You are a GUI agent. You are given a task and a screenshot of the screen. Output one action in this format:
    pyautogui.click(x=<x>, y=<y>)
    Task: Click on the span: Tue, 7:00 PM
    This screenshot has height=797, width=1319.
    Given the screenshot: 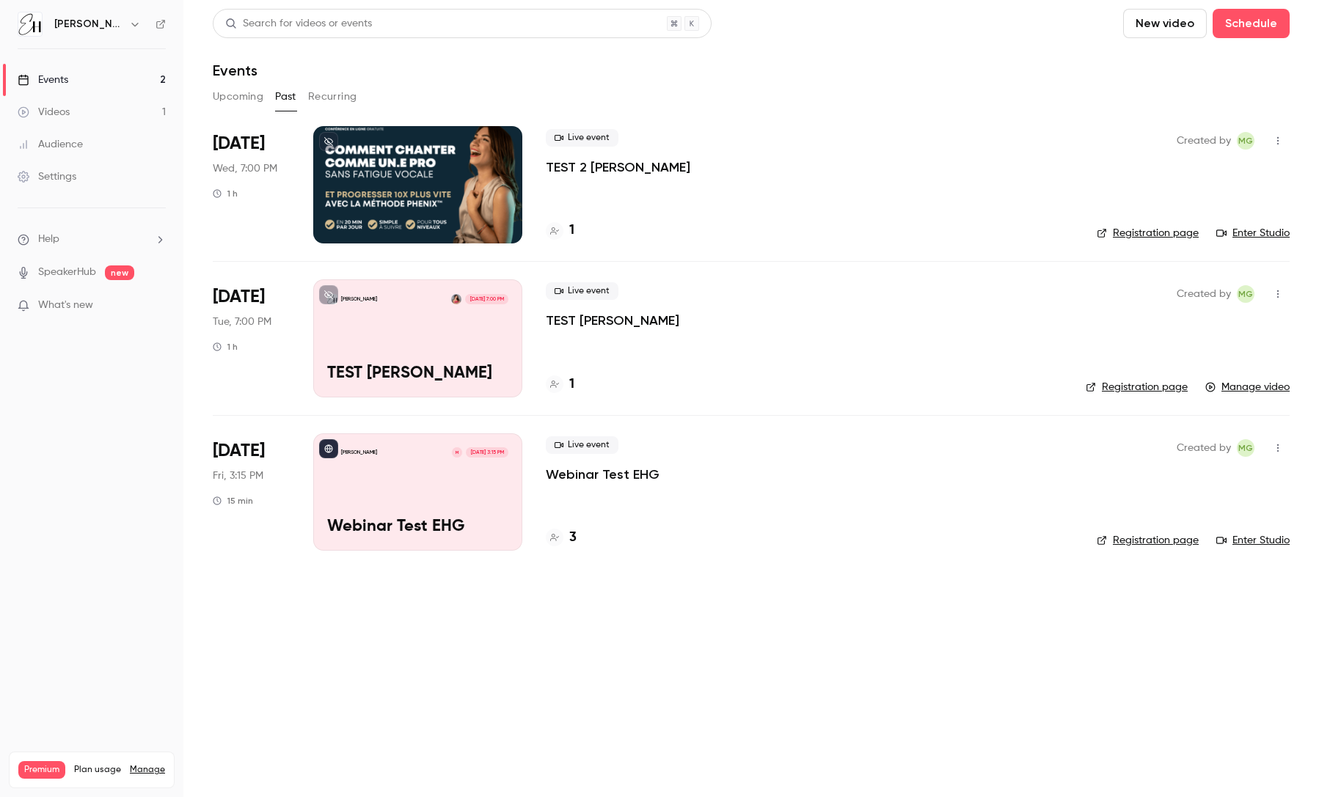 What is the action you would take?
    pyautogui.click(x=242, y=322)
    